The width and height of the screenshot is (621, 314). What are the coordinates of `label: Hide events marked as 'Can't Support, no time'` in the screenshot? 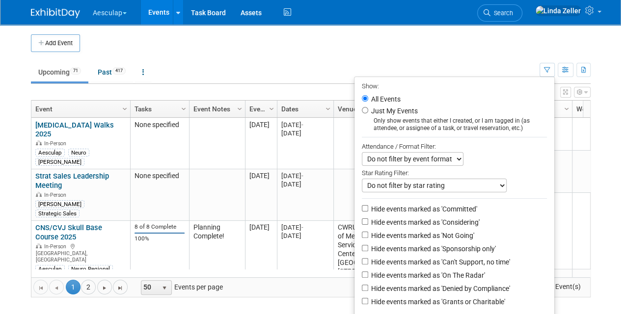 It's located at (439, 262).